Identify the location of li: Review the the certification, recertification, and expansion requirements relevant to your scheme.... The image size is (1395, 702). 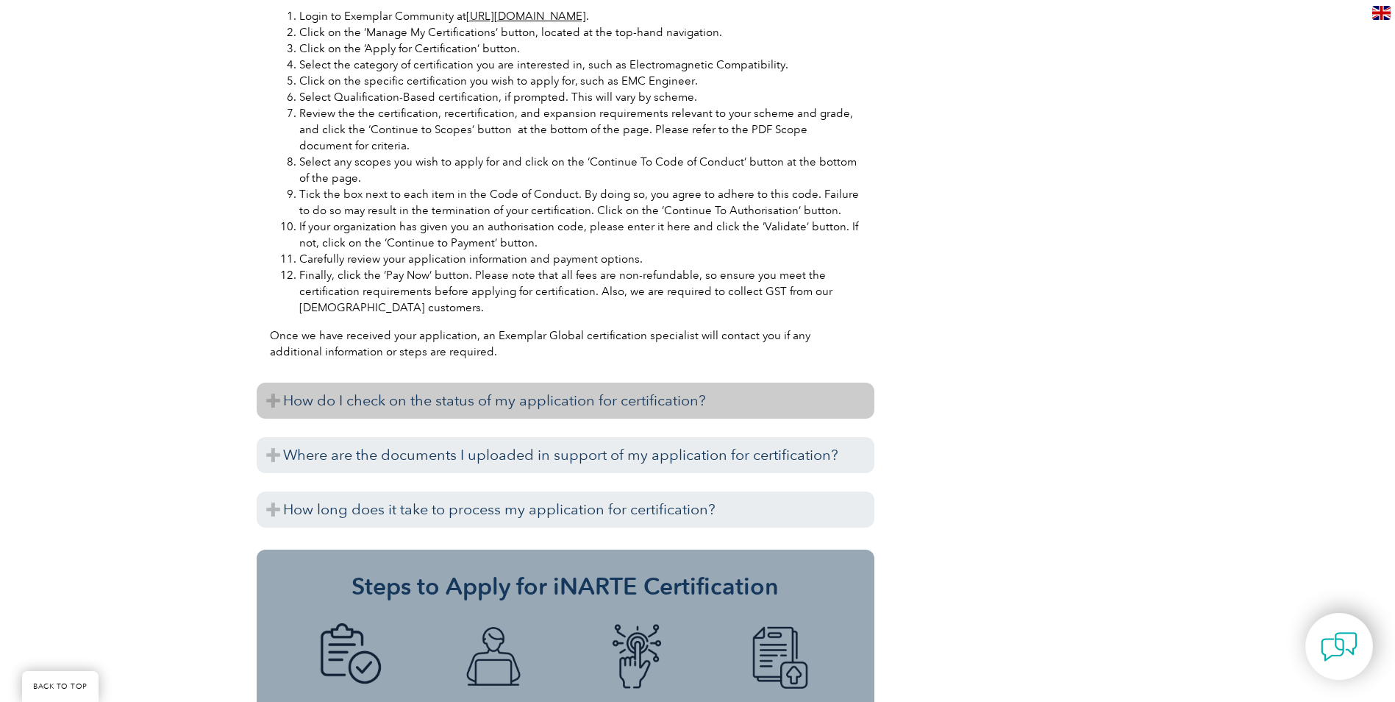
(580, 129).